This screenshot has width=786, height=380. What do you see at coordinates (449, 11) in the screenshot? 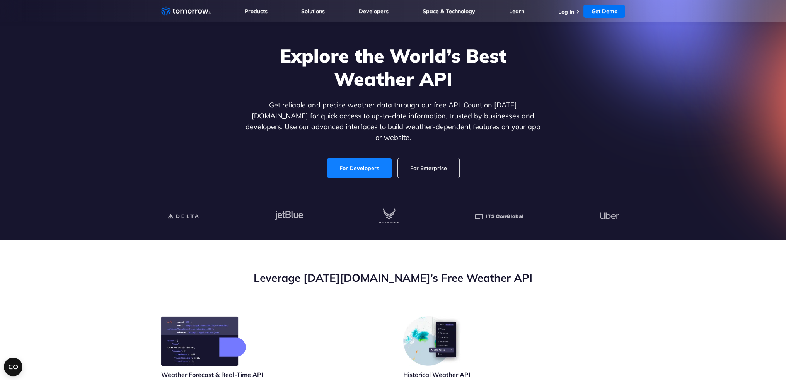
I see `a: Space & Technology` at bounding box center [449, 11].